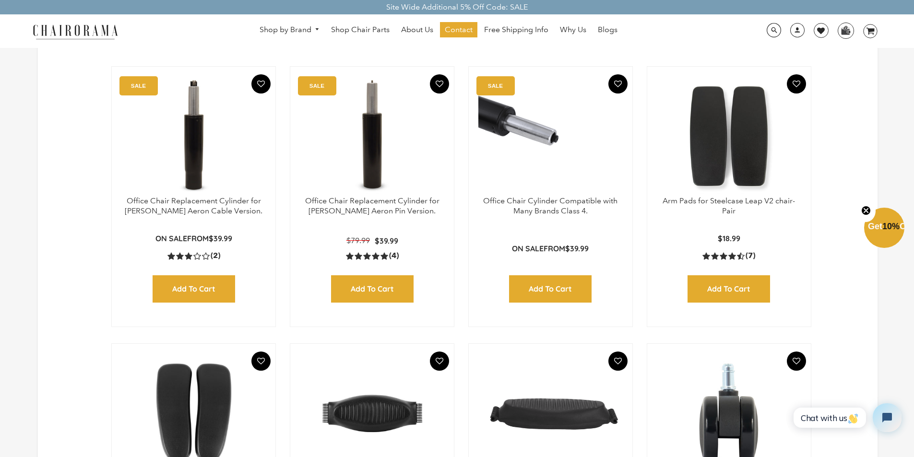  Describe the element at coordinates (194, 256) in the screenshot. I see `a: 3.0 rating (2 votes)` at that location.